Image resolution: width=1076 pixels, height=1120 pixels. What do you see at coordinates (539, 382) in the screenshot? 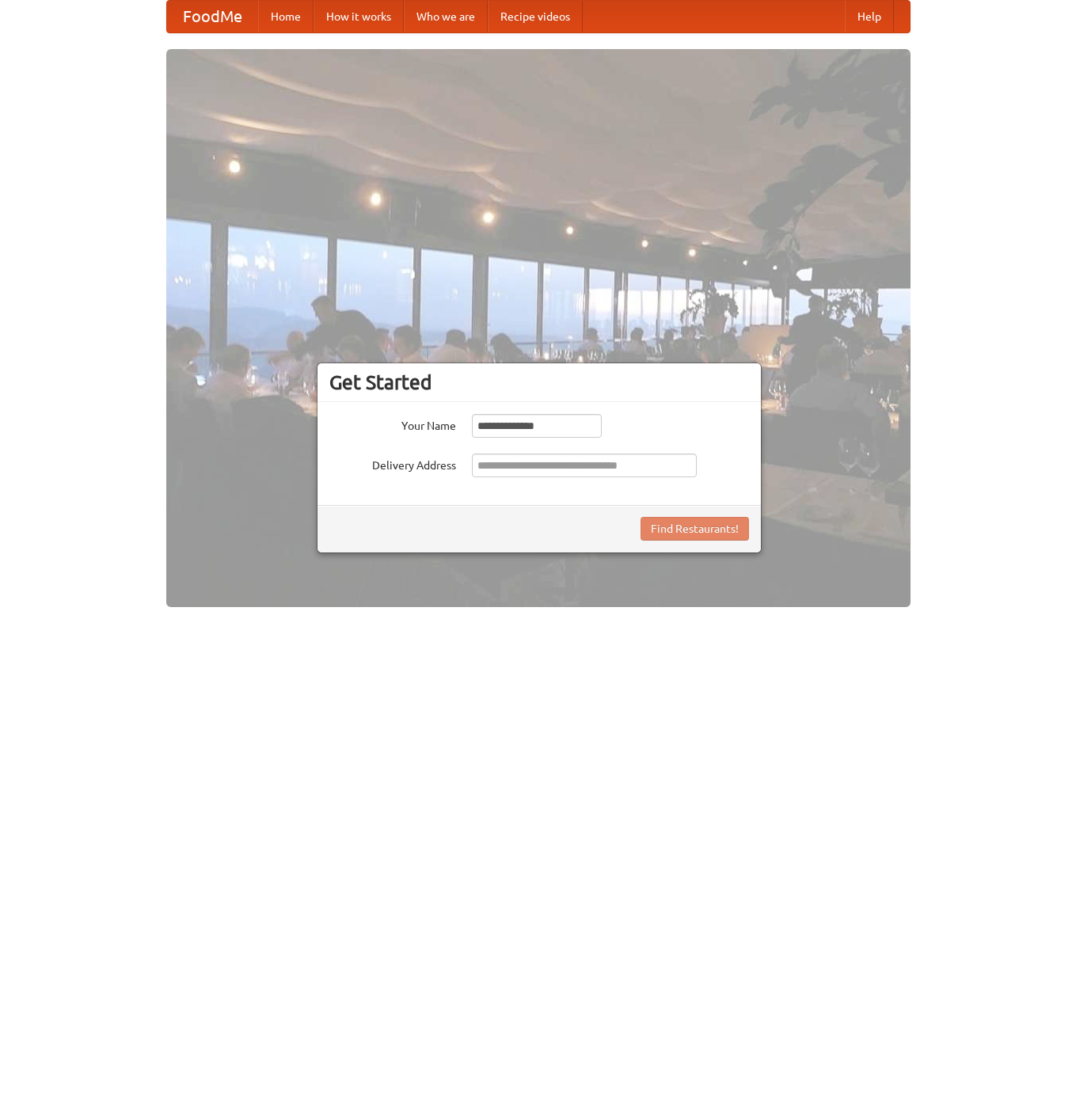
I see `h3: Get Started` at bounding box center [539, 382].